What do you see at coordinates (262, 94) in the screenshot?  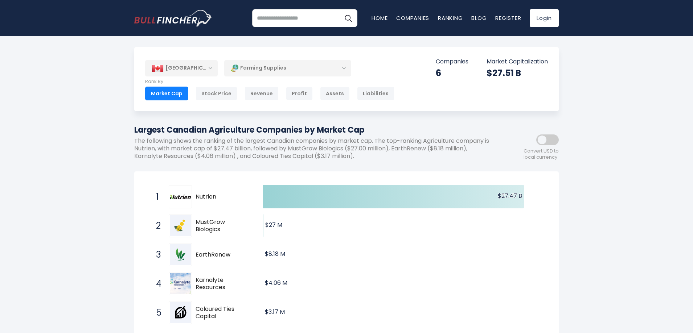 I see `div: Revenue` at bounding box center [262, 94].